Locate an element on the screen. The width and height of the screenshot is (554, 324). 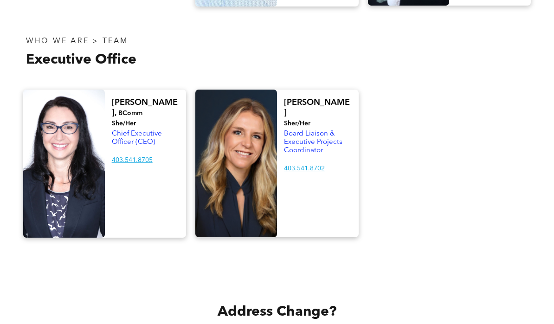
span: Executive Office is located at coordinates (81, 60).